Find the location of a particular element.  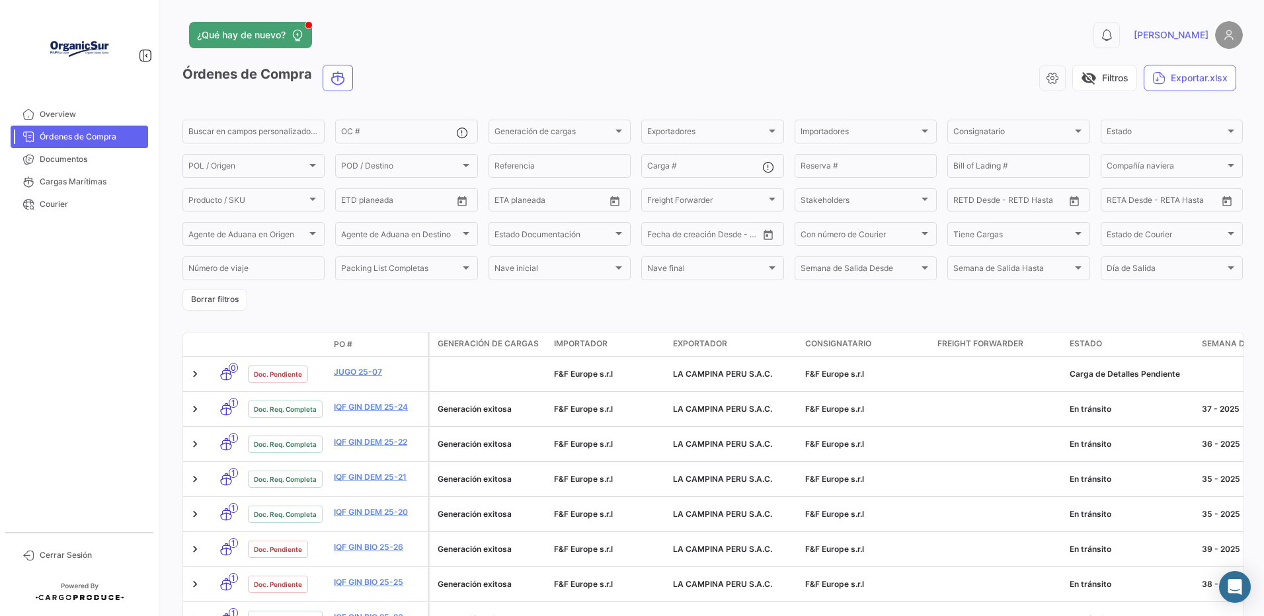

datatable-header-cell: Estado is located at coordinates (1130, 344).